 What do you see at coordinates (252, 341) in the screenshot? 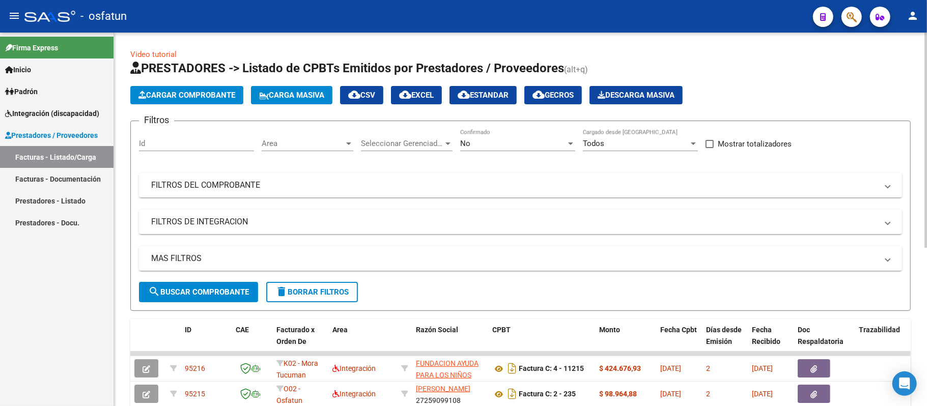
I see `datatable-header-cell: CAE` at bounding box center [252, 341].